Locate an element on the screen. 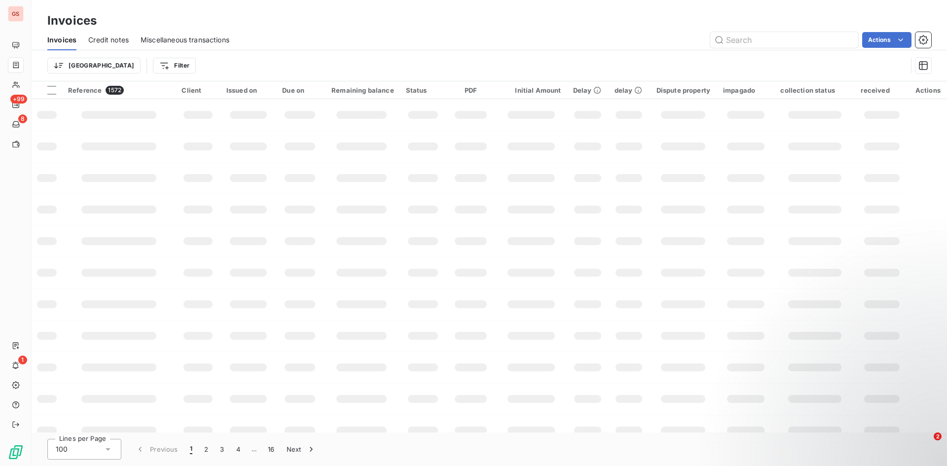  div: delay is located at coordinates (629, 90).